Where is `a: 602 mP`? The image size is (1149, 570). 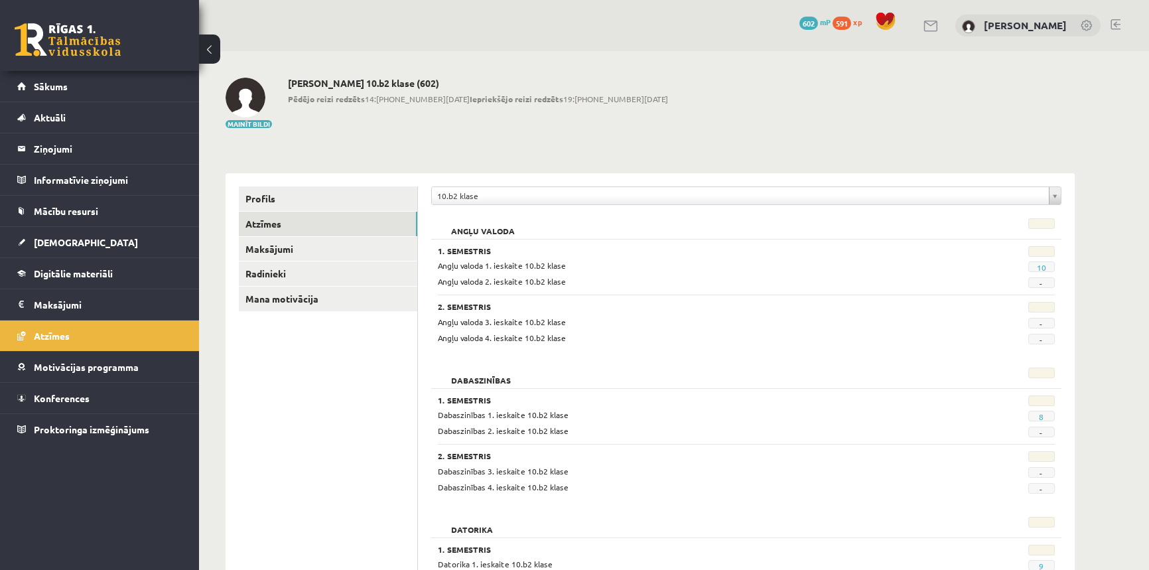 a: 602 mP is located at coordinates (815, 22).